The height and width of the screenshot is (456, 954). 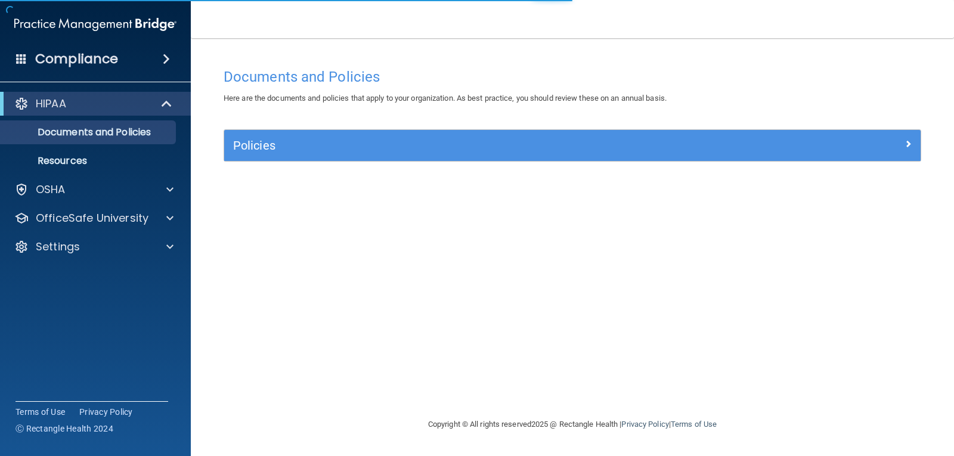 What do you see at coordinates (94, 104) in the screenshot?
I see `a: HIPAA` at bounding box center [94, 104].